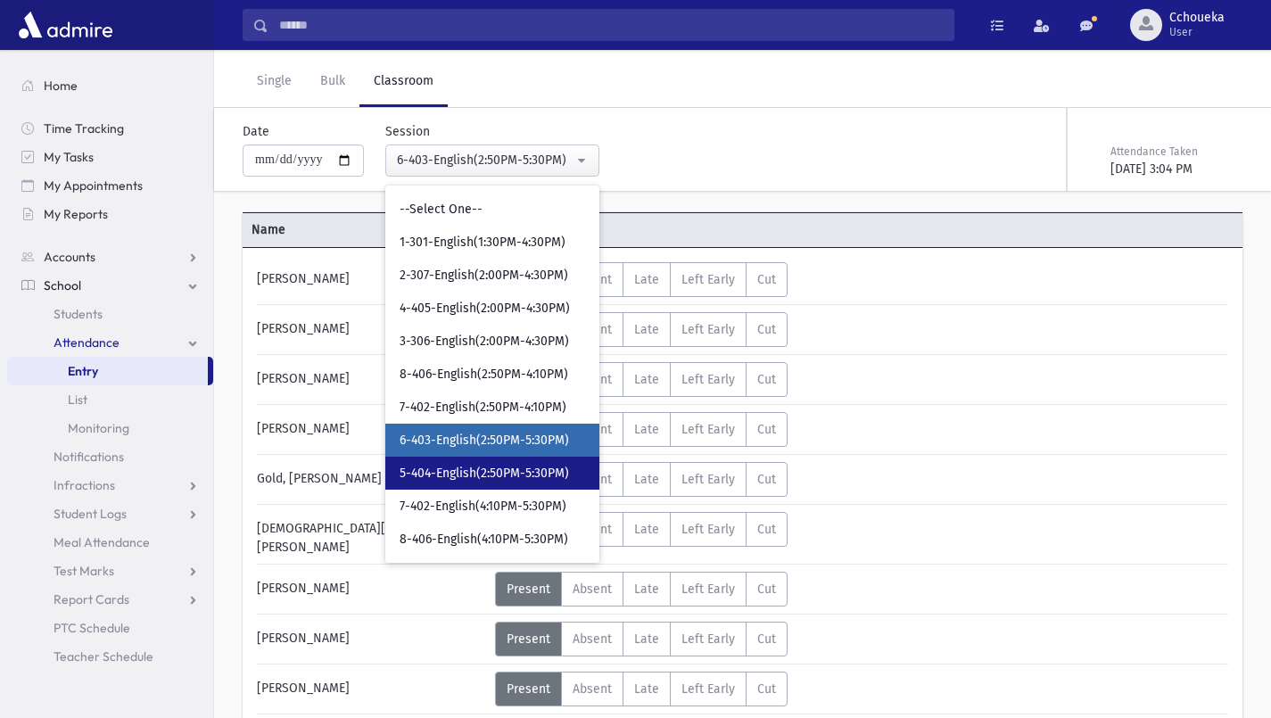 The image size is (1271, 718). What do you see at coordinates (110, 400) in the screenshot?
I see `a: List` at bounding box center [110, 400].